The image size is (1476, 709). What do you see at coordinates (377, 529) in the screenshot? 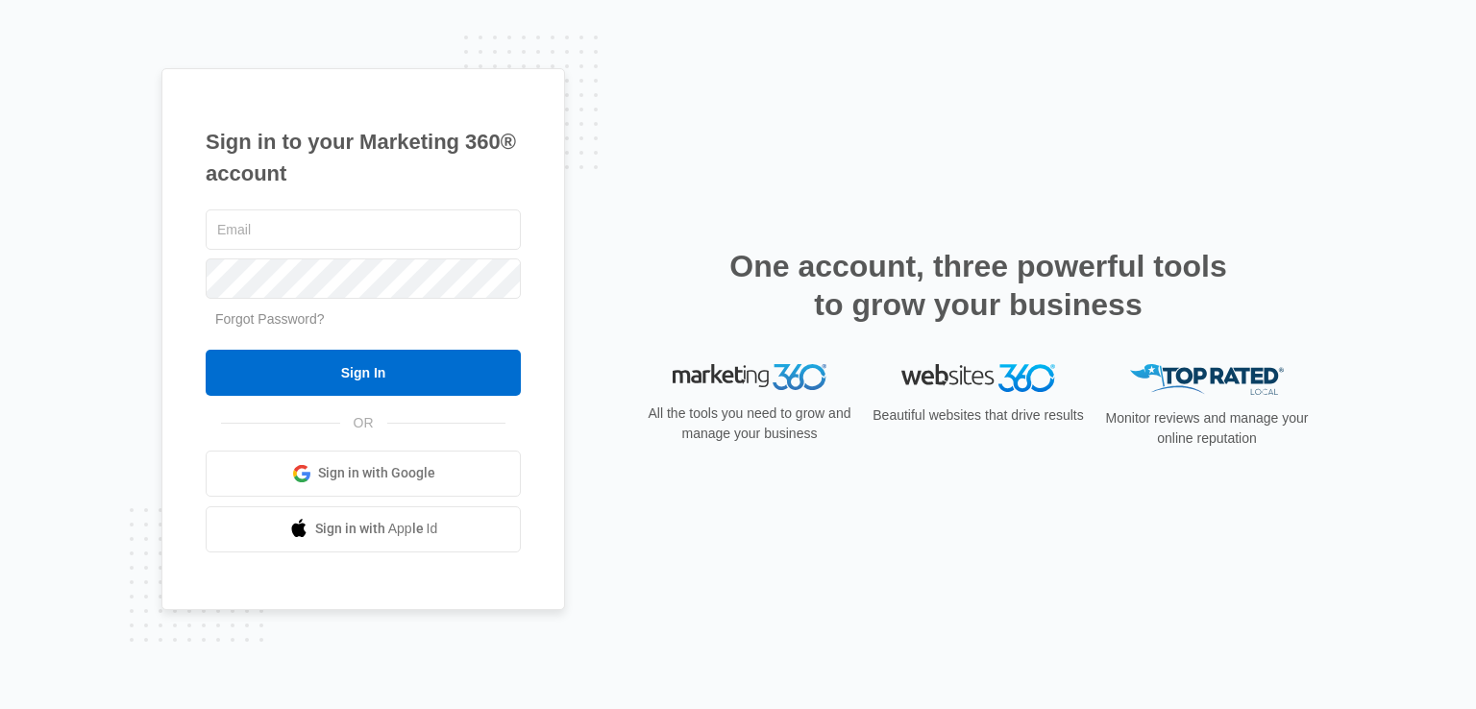
I see `span: Sign in with Apple Id` at bounding box center [377, 529].